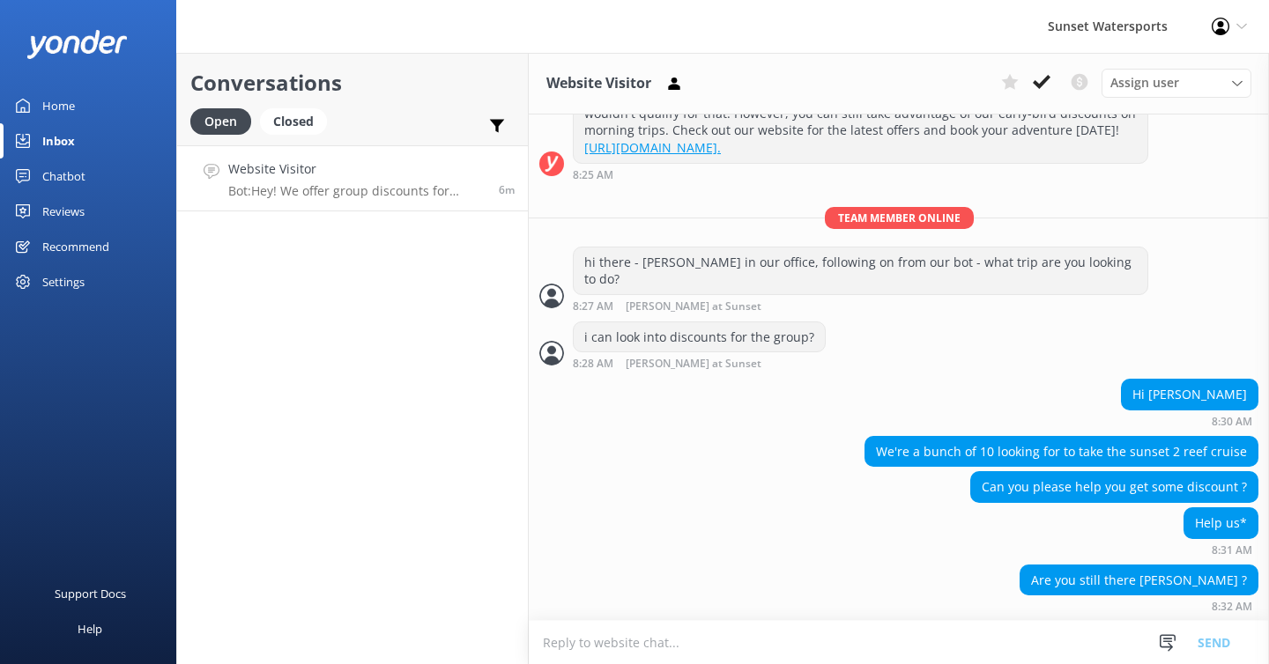  What do you see at coordinates (58, 106) in the screenshot?
I see `div: Home` at bounding box center [58, 106].